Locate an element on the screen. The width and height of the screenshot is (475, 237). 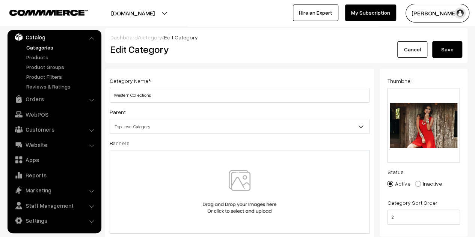
a: Reviews & Ratings is located at coordinates (62, 86).